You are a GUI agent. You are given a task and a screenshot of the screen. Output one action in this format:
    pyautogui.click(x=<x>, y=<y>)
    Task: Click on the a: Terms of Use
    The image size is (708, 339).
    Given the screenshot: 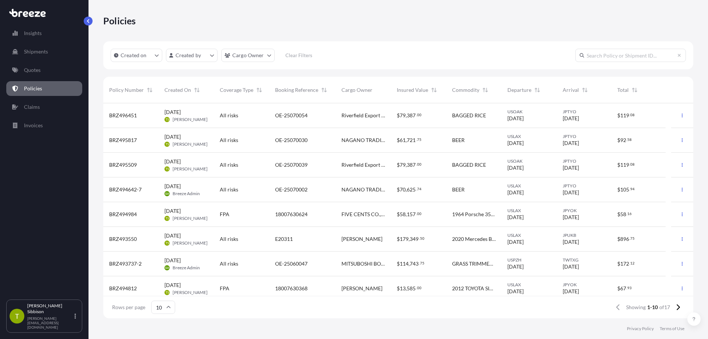 What is the action you would take?
    pyautogui.click(x=672, y=329)
    